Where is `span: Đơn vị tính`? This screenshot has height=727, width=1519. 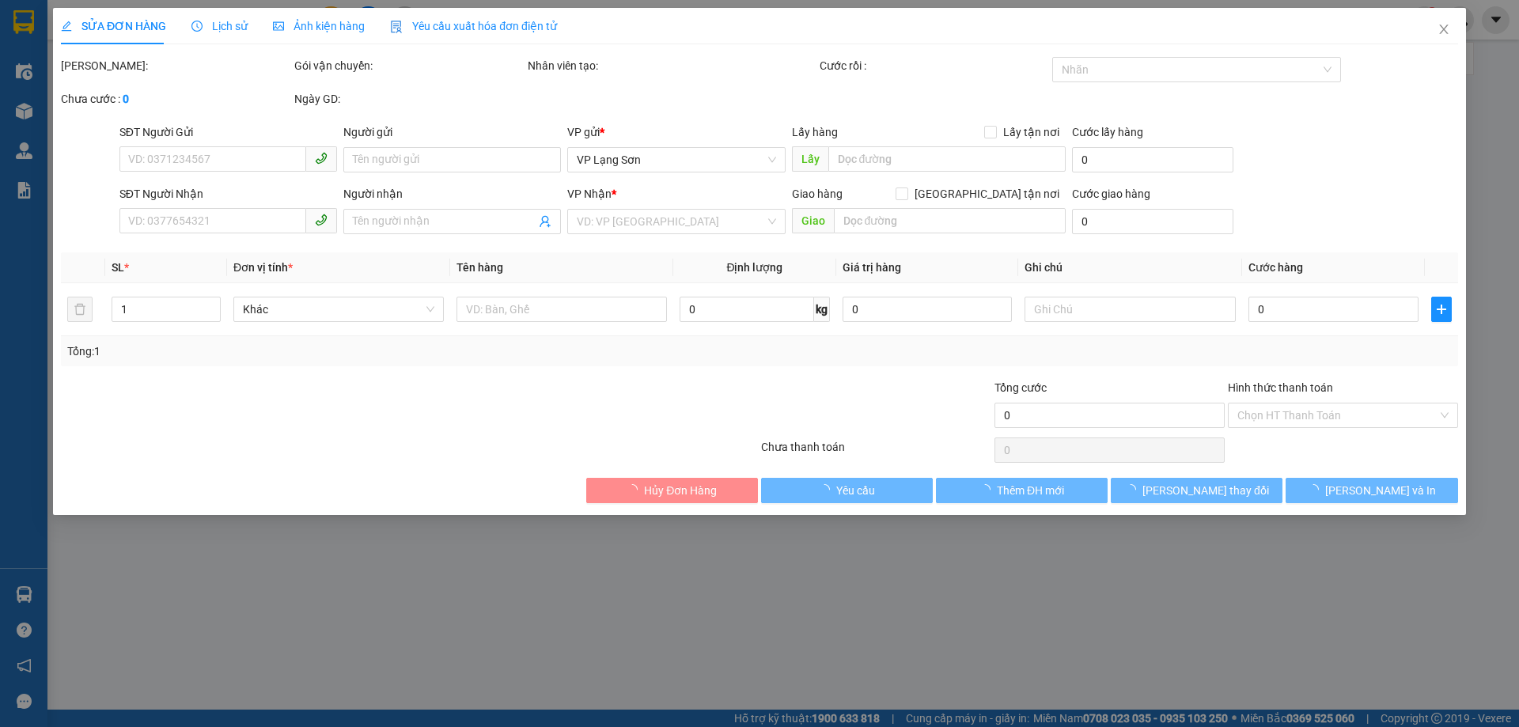
span: Đơn vị tính is located at coordinates (263, 267).